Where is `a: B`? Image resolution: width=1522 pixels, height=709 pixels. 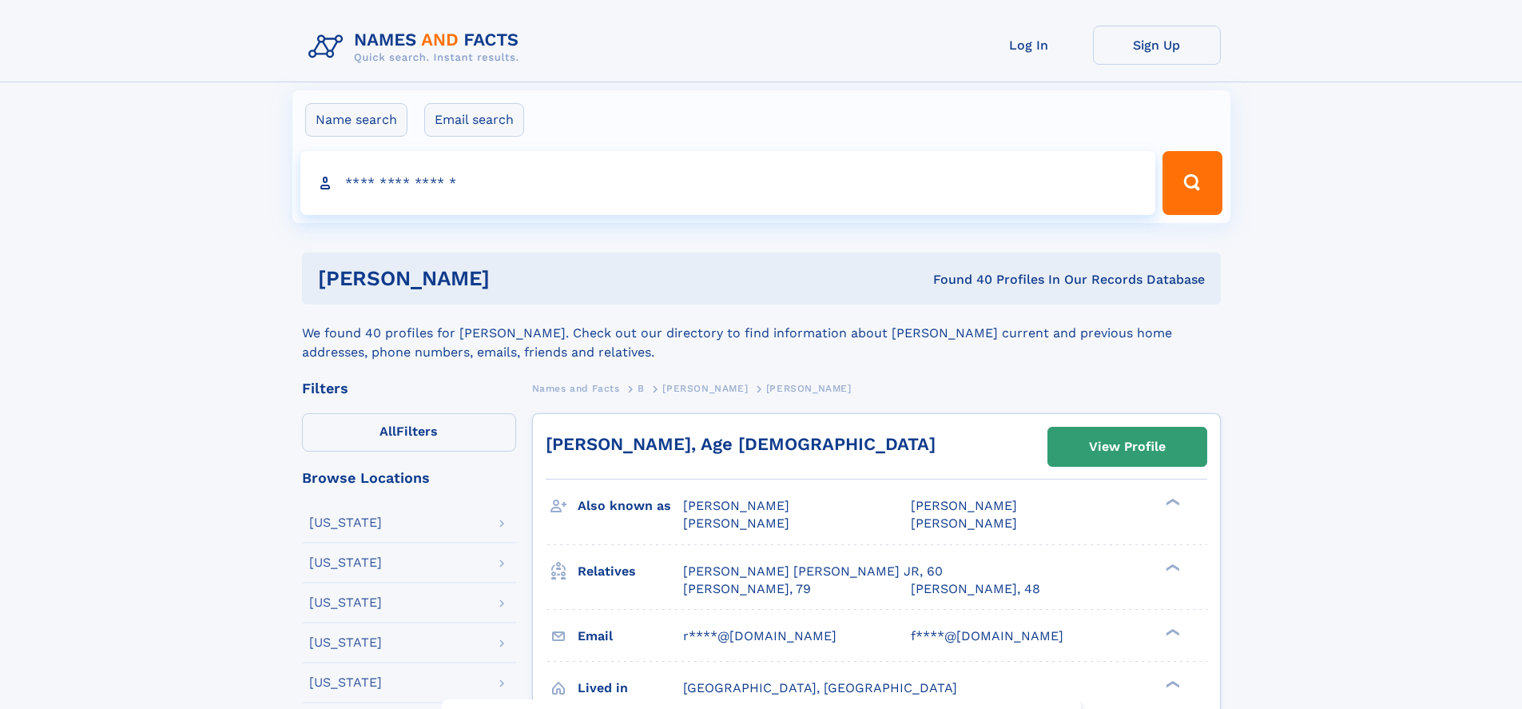 a: B is located at coordinates (641, 387).